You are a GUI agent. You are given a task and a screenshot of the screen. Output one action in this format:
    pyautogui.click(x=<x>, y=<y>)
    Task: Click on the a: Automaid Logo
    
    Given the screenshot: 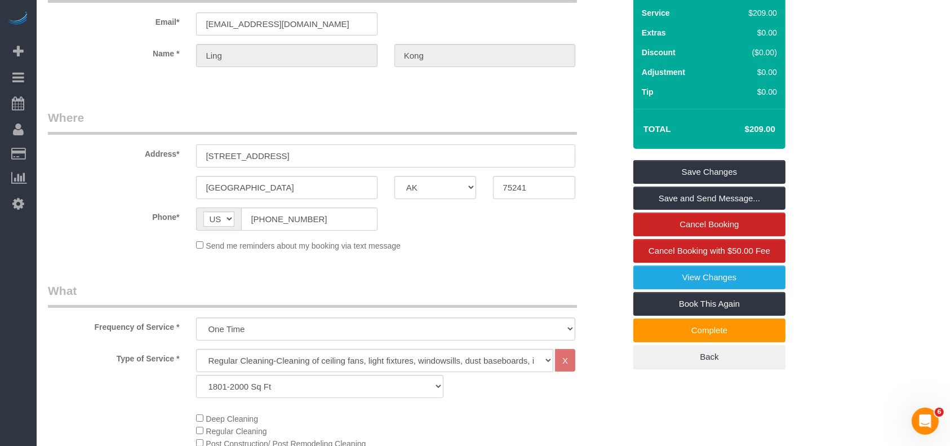 What is the action you would take?
    pyautogui.click(x=18, y=19)
    